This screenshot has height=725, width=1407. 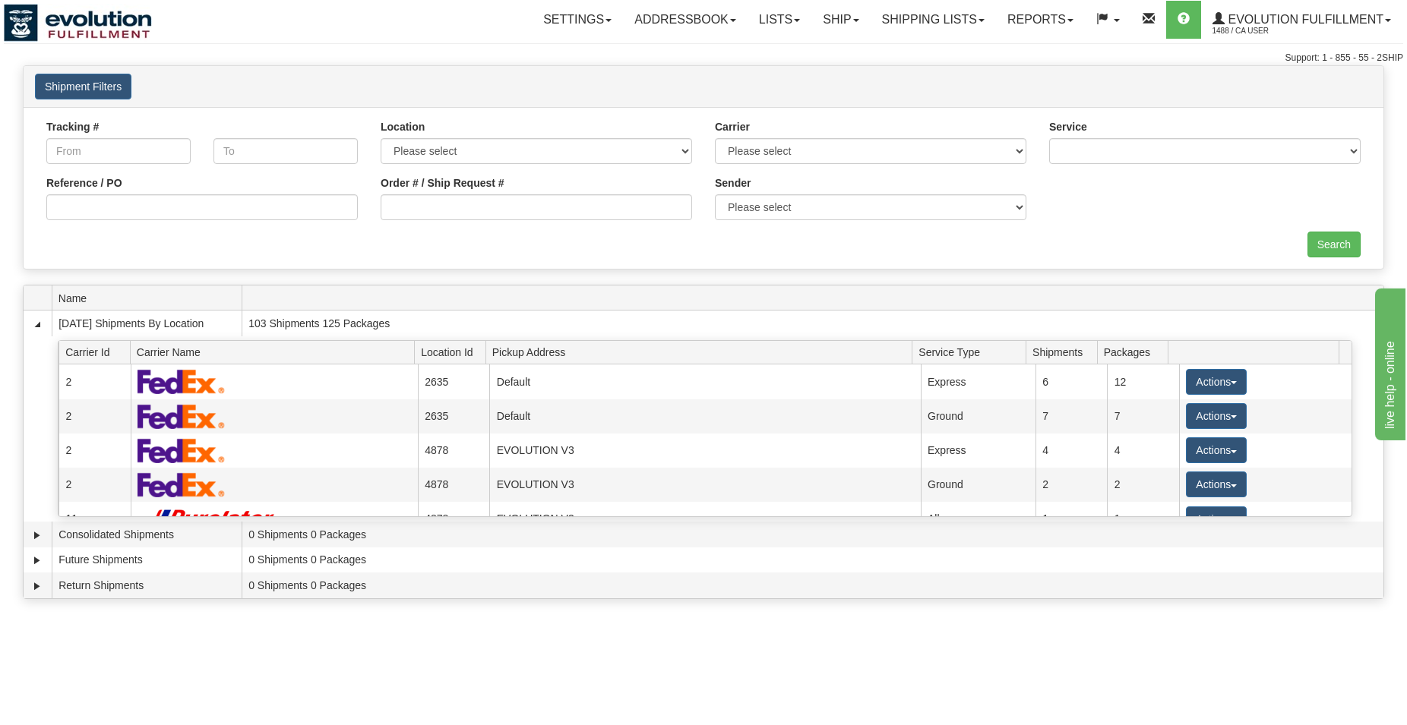 What do you see at coordinates (732, 127) in the screenshot?
I see `label: Carrier` at bounding box center [732, 127].